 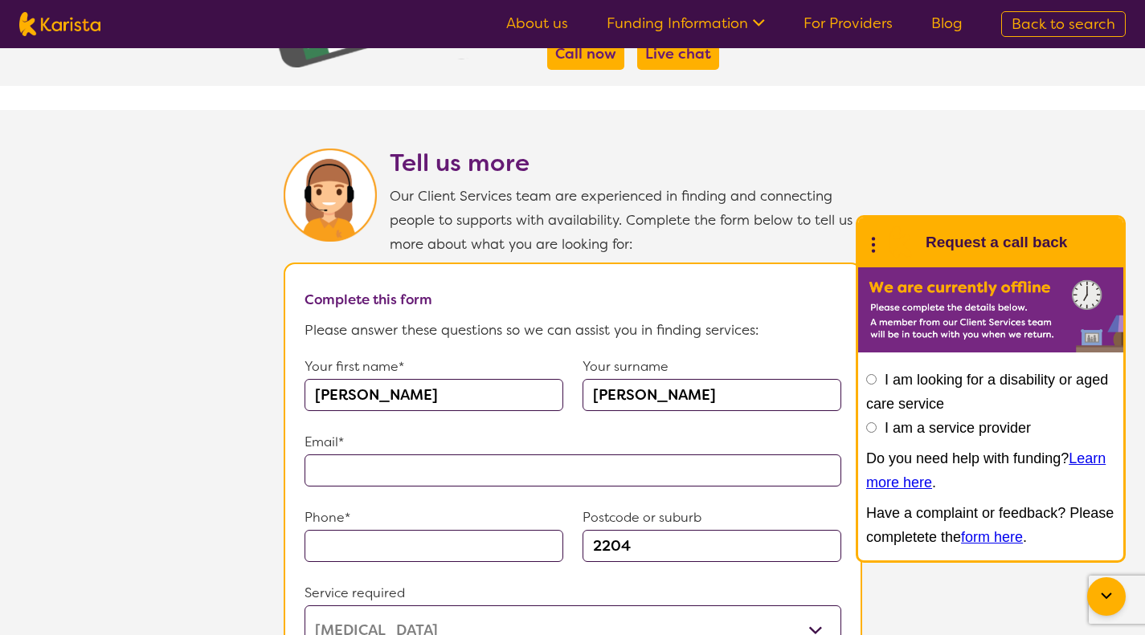 I want to click on p: Your surname, so click(x=712, y=367).